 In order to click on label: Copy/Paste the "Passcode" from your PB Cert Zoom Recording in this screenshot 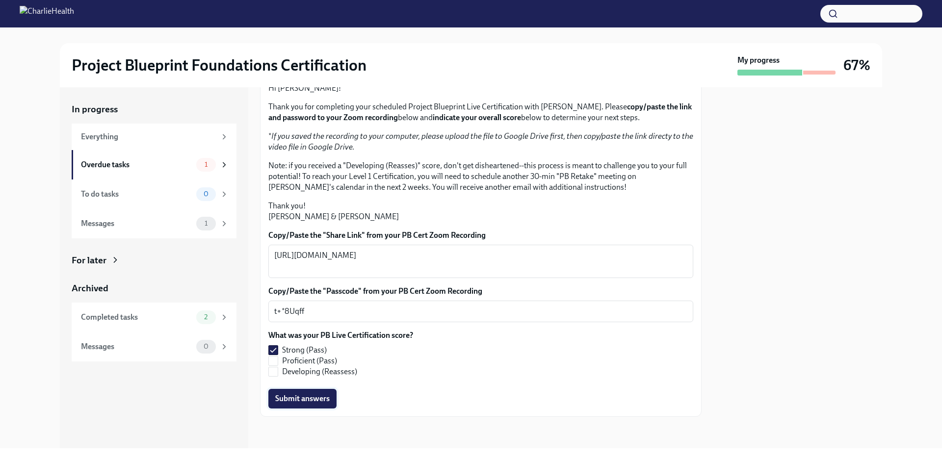, I will do `click(481, 292)`.